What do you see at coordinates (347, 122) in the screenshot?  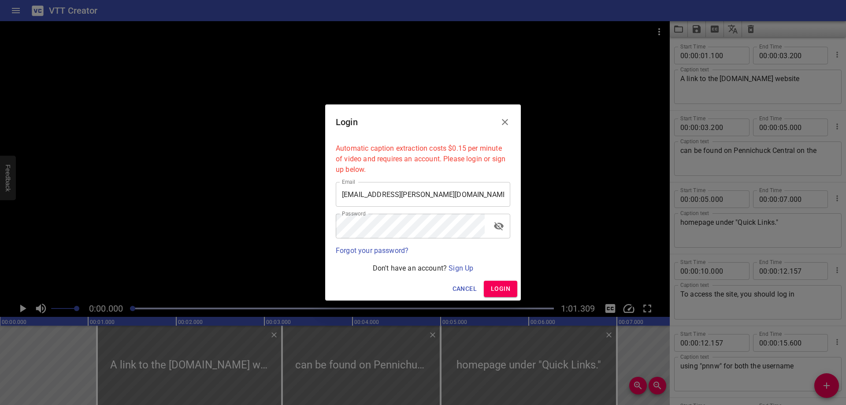 I see `h6: Login` at bounding box center [347, 122].